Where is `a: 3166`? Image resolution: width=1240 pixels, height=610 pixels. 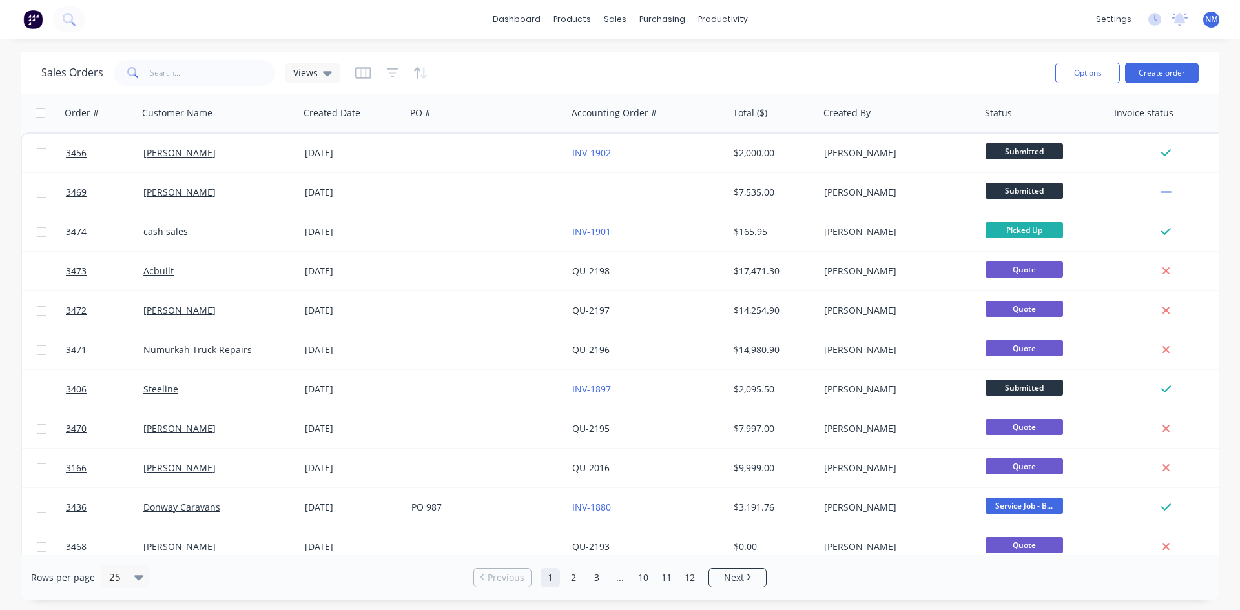 a: 3166 is located at coordinates (105, 468).